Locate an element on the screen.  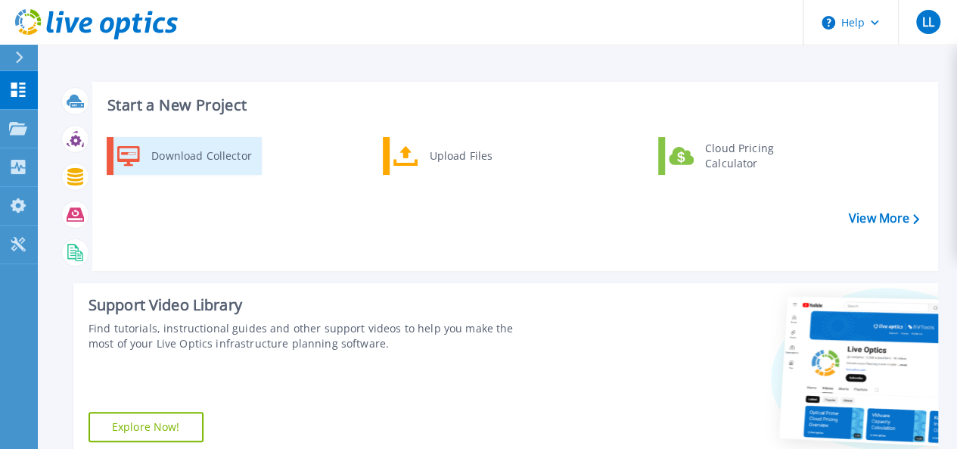
a: Download Collector is located at coordinates (184, 156).